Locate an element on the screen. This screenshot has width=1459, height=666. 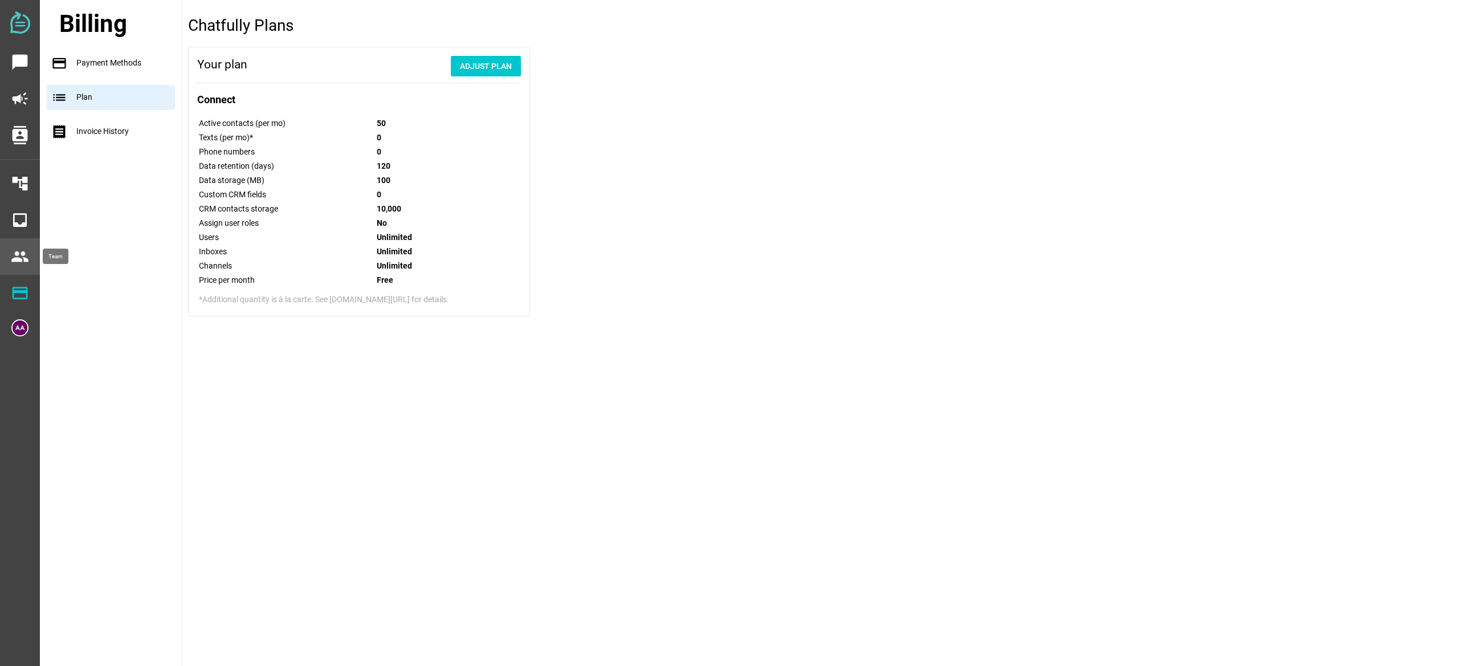
img: svg+xml;base64,PD94bWwgdmVyc2lvbj0iMS4wIiBlbmNvZGluZz0iVVRGLTgiPz4KPHN2ZyB2ZXJzaW9uPSIxLjEiIHZpZX... is located at coordinates (20, 22).